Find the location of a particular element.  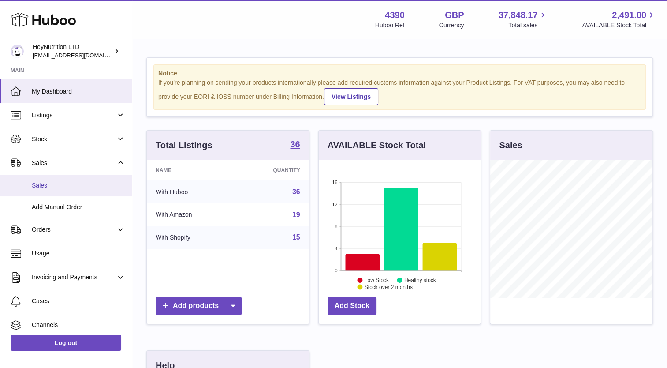

span: Cases is located at coordinates (79, 301).